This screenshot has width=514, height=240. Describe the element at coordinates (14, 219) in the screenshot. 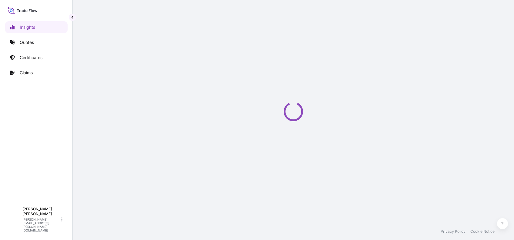

I see `span: J` at that location.